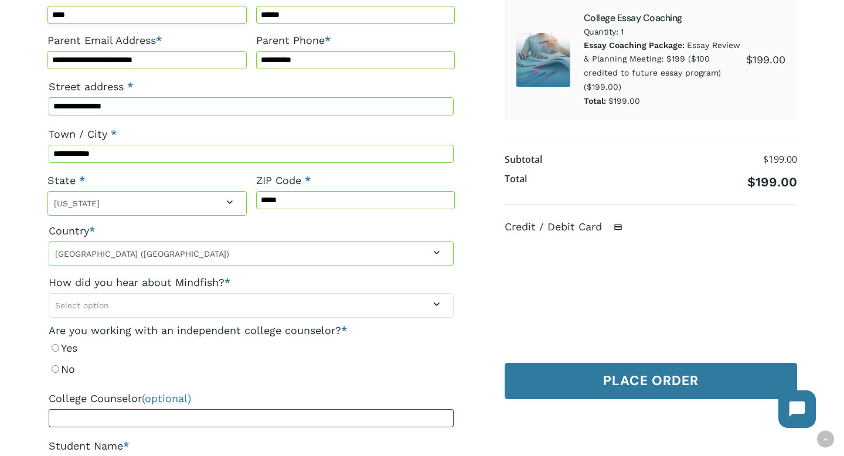  What do you see at coordinates (251, 254) in the screenshot?
I see `span: United States (US)` at bounding box center [251, 254].